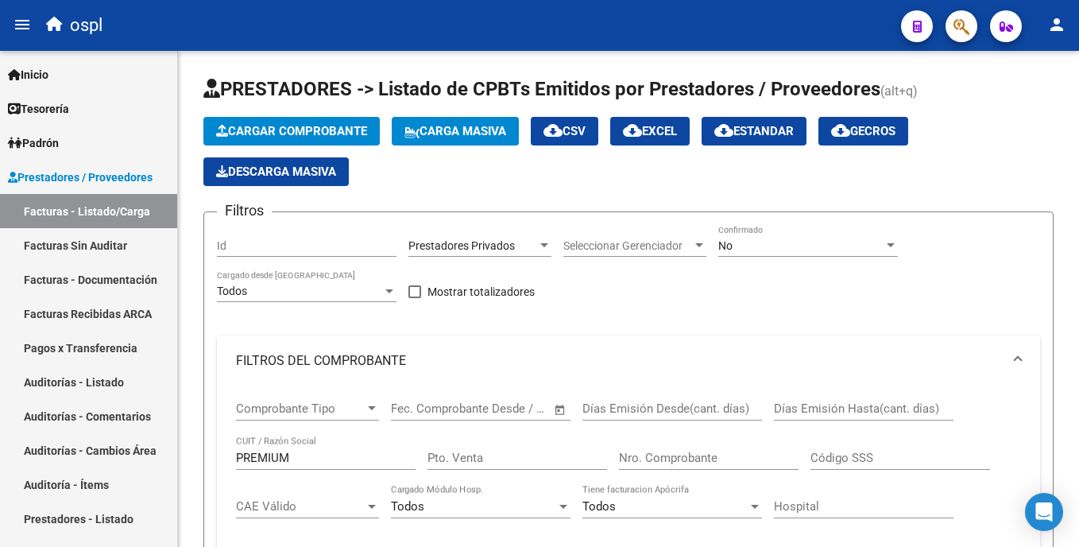  What do you see at coordinates (276, 172) in the screenshot?
I see `span: Descarga Masiva` at bounding box center [276, 172].